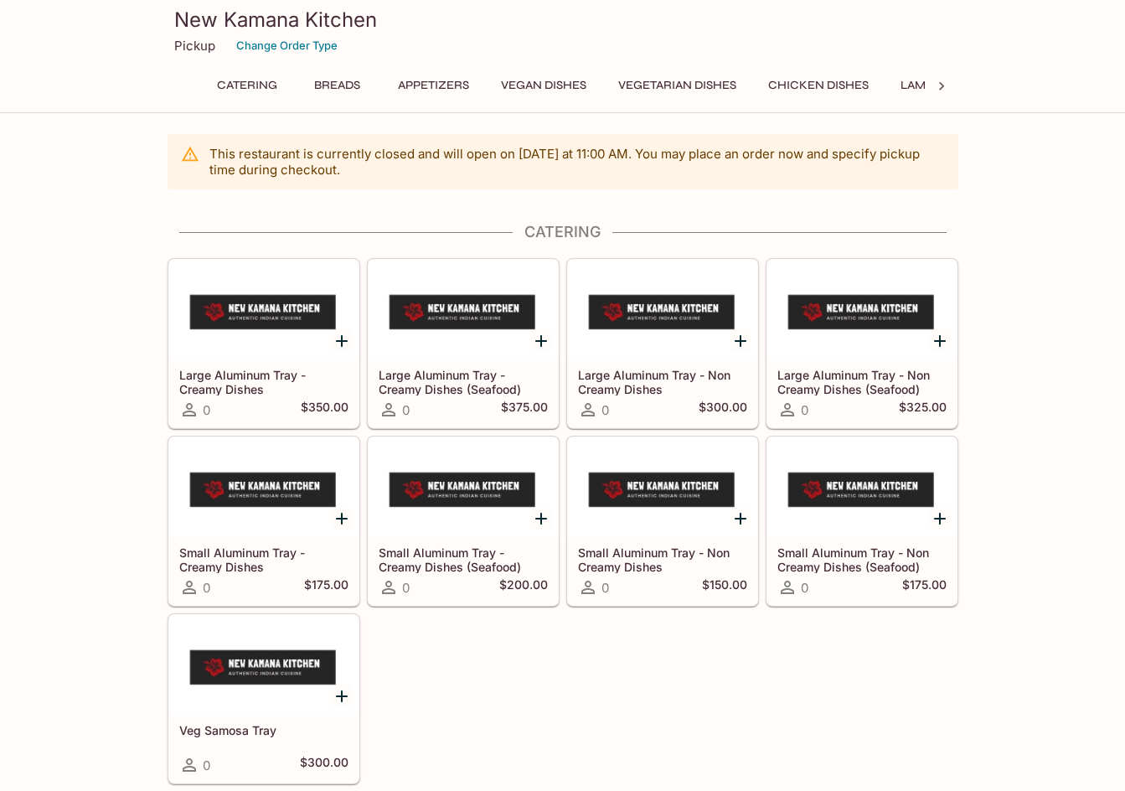 The width and height of the screenshot is (1125, 791). What do you see at coordinates (663, 310) in the screenshot?
I see `div: Large Aluminum Tray - Non Creamy Dishes` at bounding box center [663, 310].